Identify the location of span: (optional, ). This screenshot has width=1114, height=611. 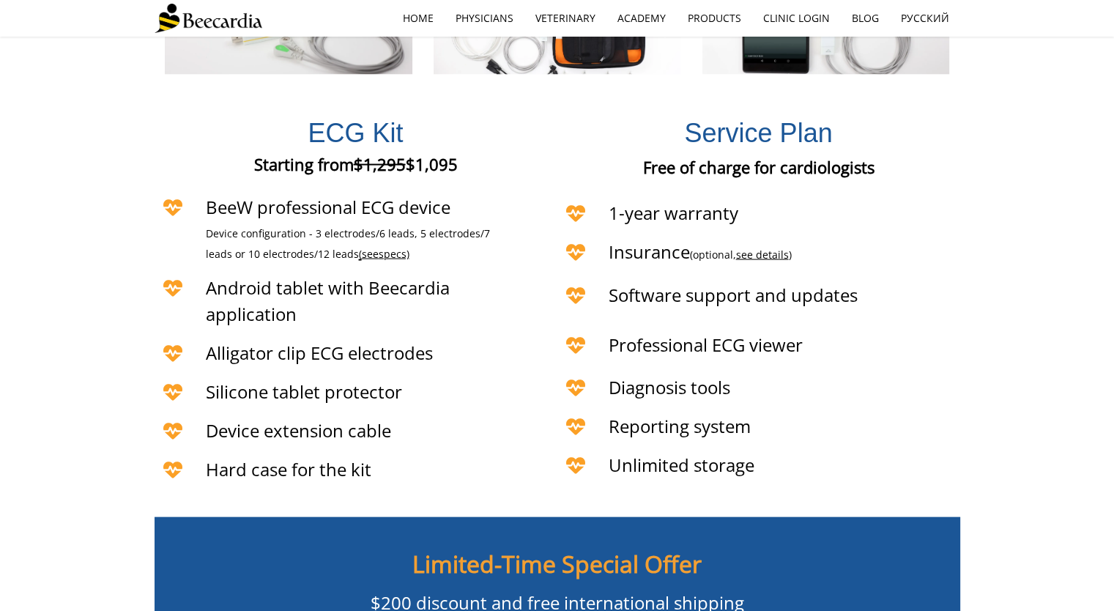
(740, 254).